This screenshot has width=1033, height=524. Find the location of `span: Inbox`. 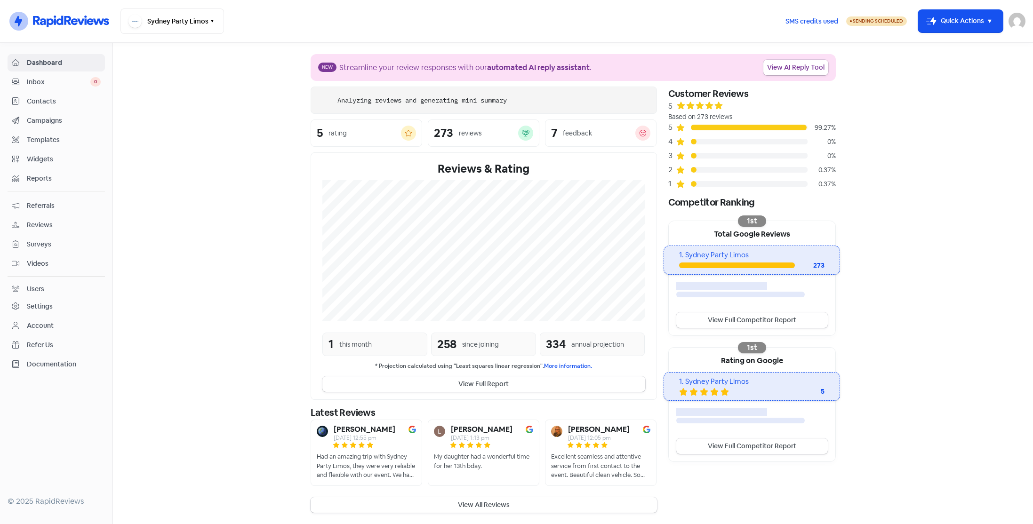

span: Inbox is located at coordinates (58, 82).